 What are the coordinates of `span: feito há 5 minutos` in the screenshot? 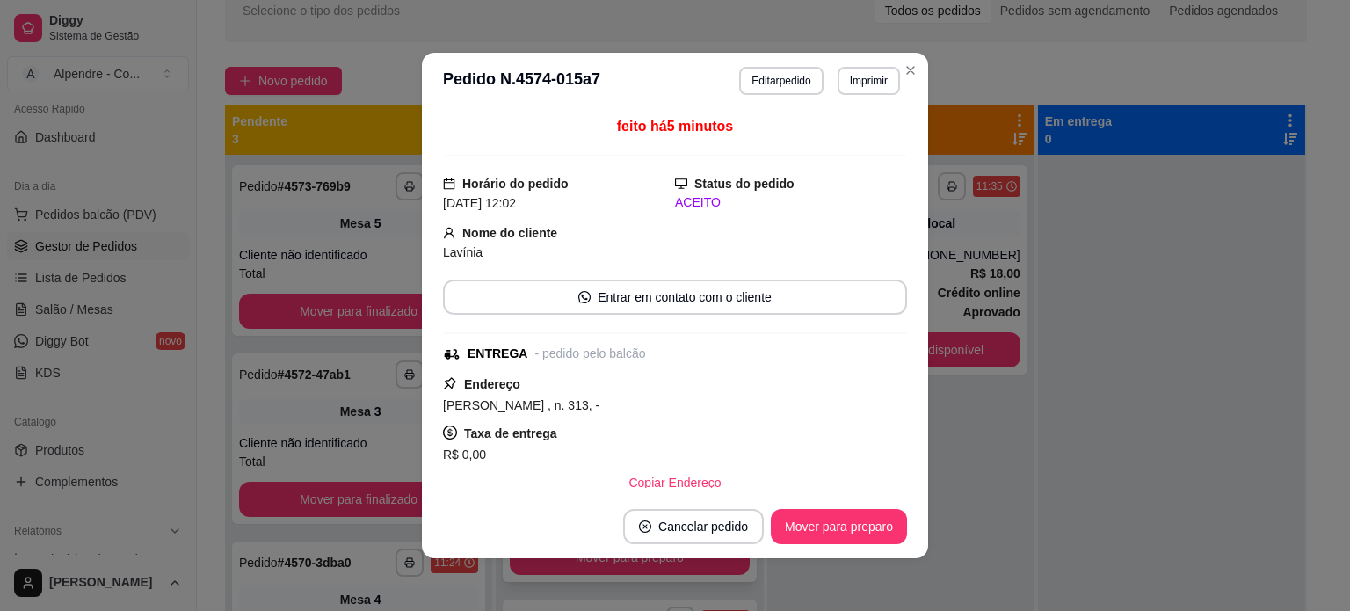 It's located at (675, 126).